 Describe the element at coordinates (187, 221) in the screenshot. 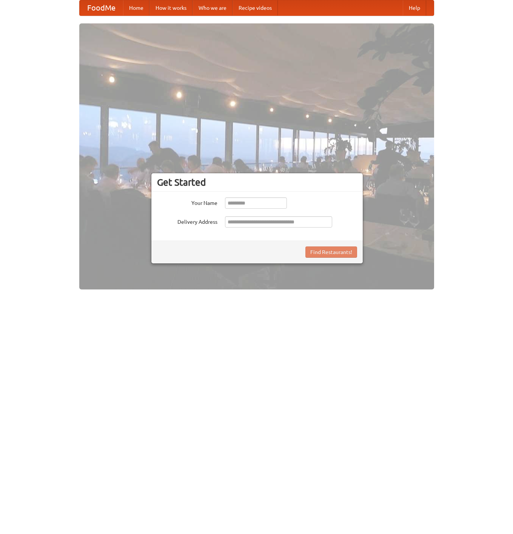

I see `label: Delivery Address` at that location.